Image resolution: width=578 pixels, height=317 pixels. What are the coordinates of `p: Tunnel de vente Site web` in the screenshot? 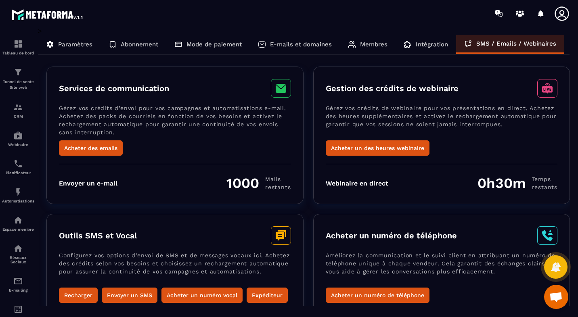 It's located at (18, 85).